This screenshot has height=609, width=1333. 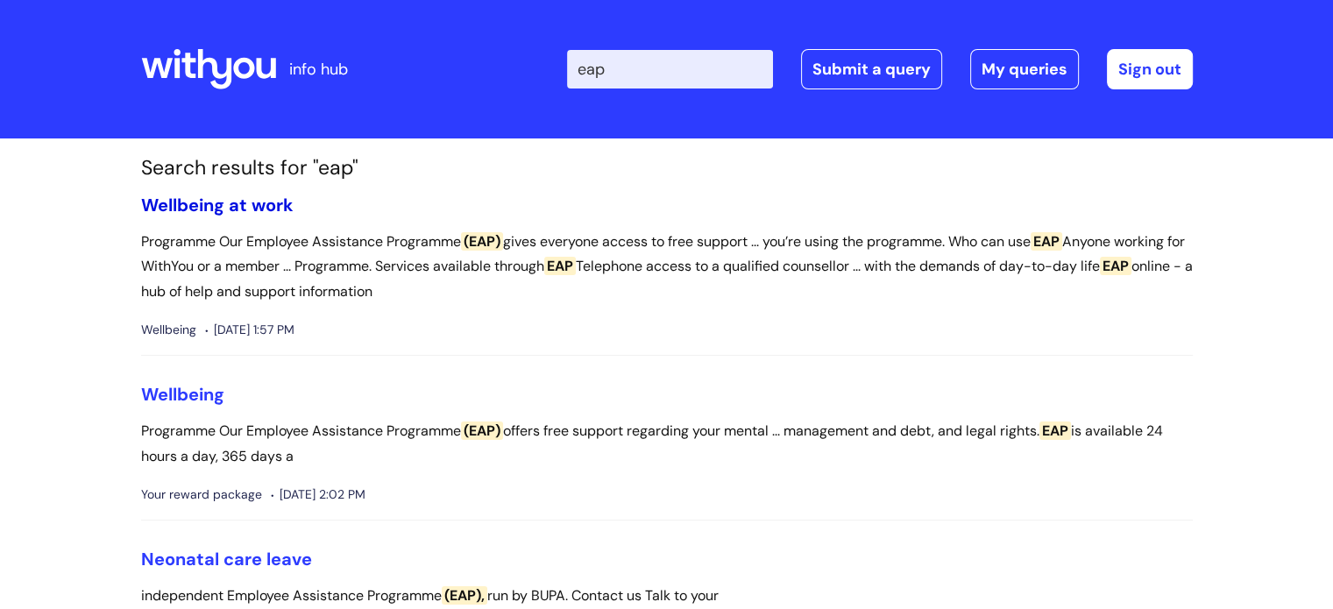 I want to click on a: Sign out, so click(x=1150, y=69).